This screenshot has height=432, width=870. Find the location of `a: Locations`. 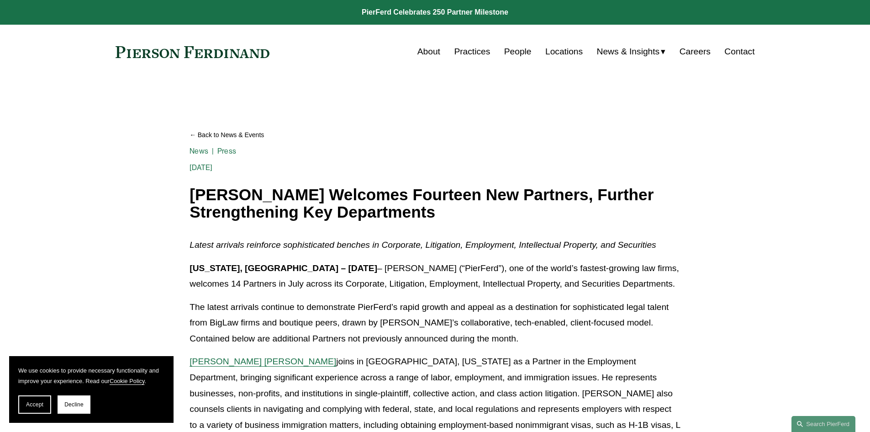

a: Locations is located at coordinates (564, 52).